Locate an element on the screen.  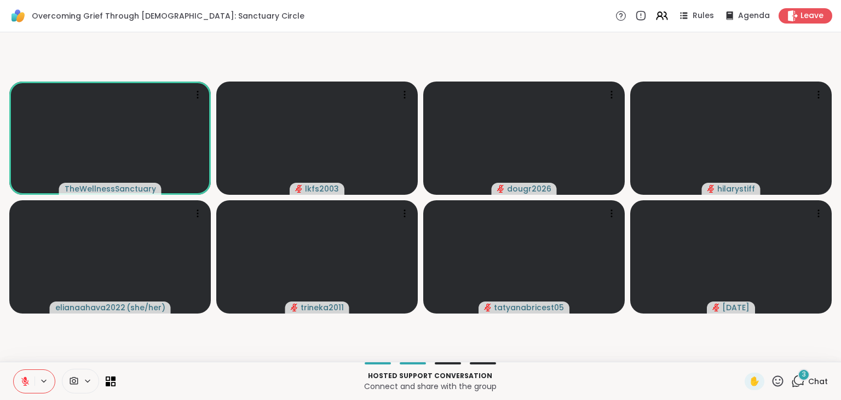
span: hilarystiff is located at coordinates (736, 189).